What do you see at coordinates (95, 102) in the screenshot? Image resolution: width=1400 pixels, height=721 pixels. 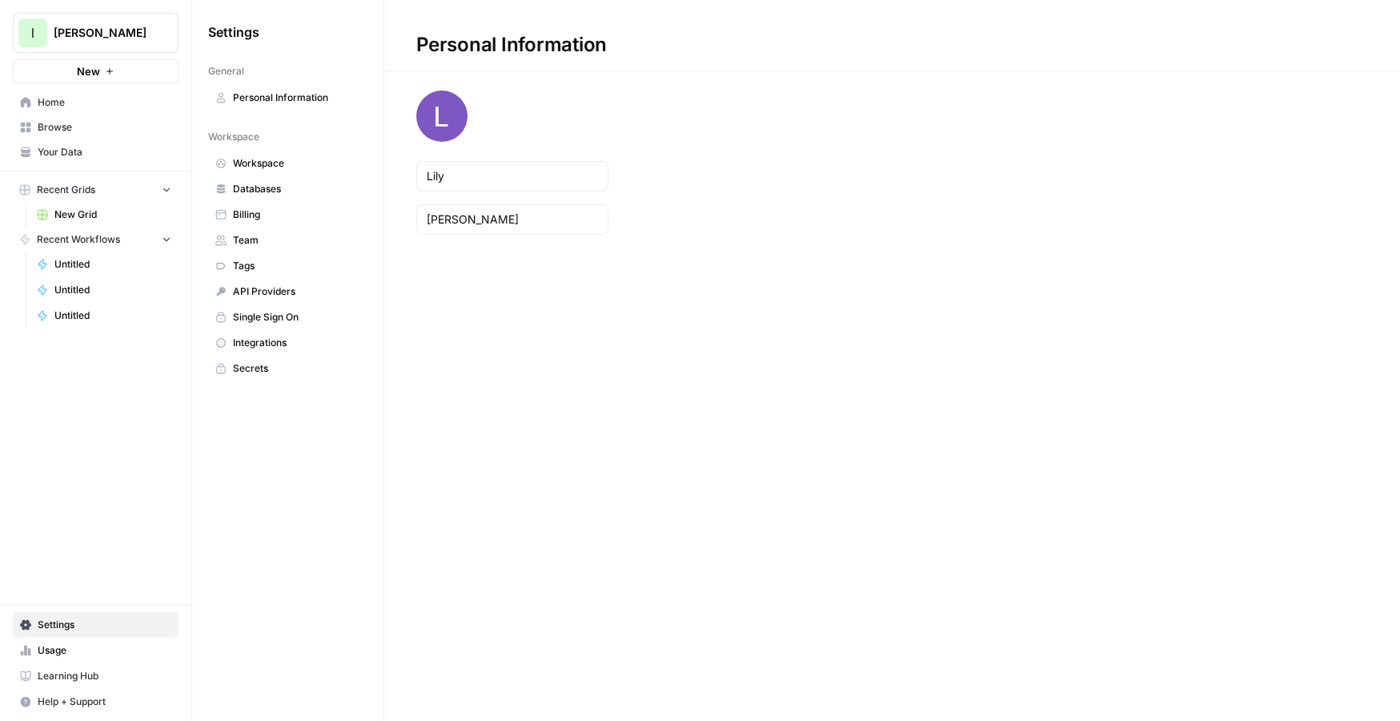 I see `a: Home` at bounding box center [95, 102].